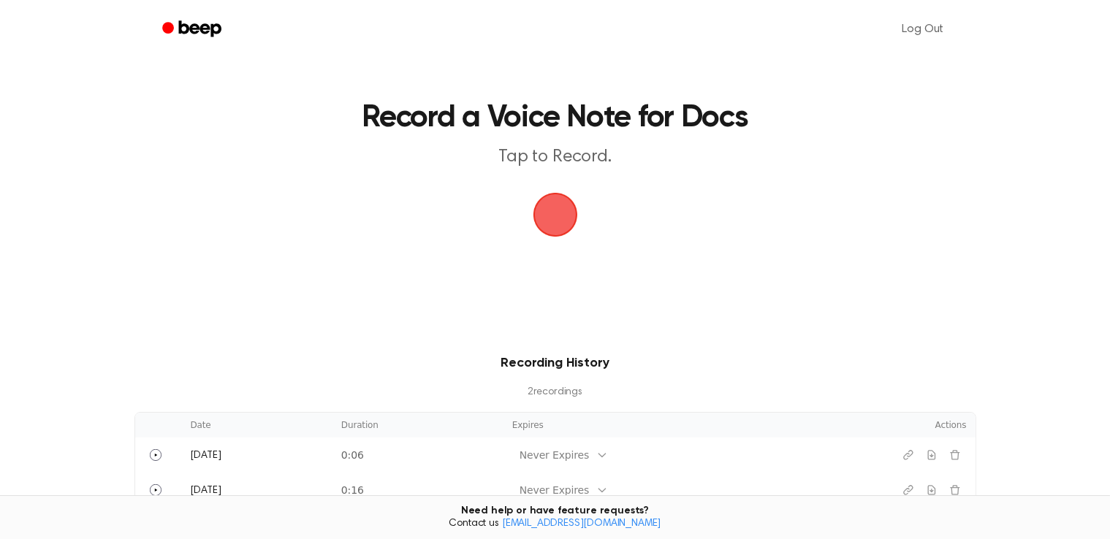 This screenshot has width=1110, height=539. Describe the element at coordinates (418, 490) in the screenshot. I see `td: 0:16` at that location.